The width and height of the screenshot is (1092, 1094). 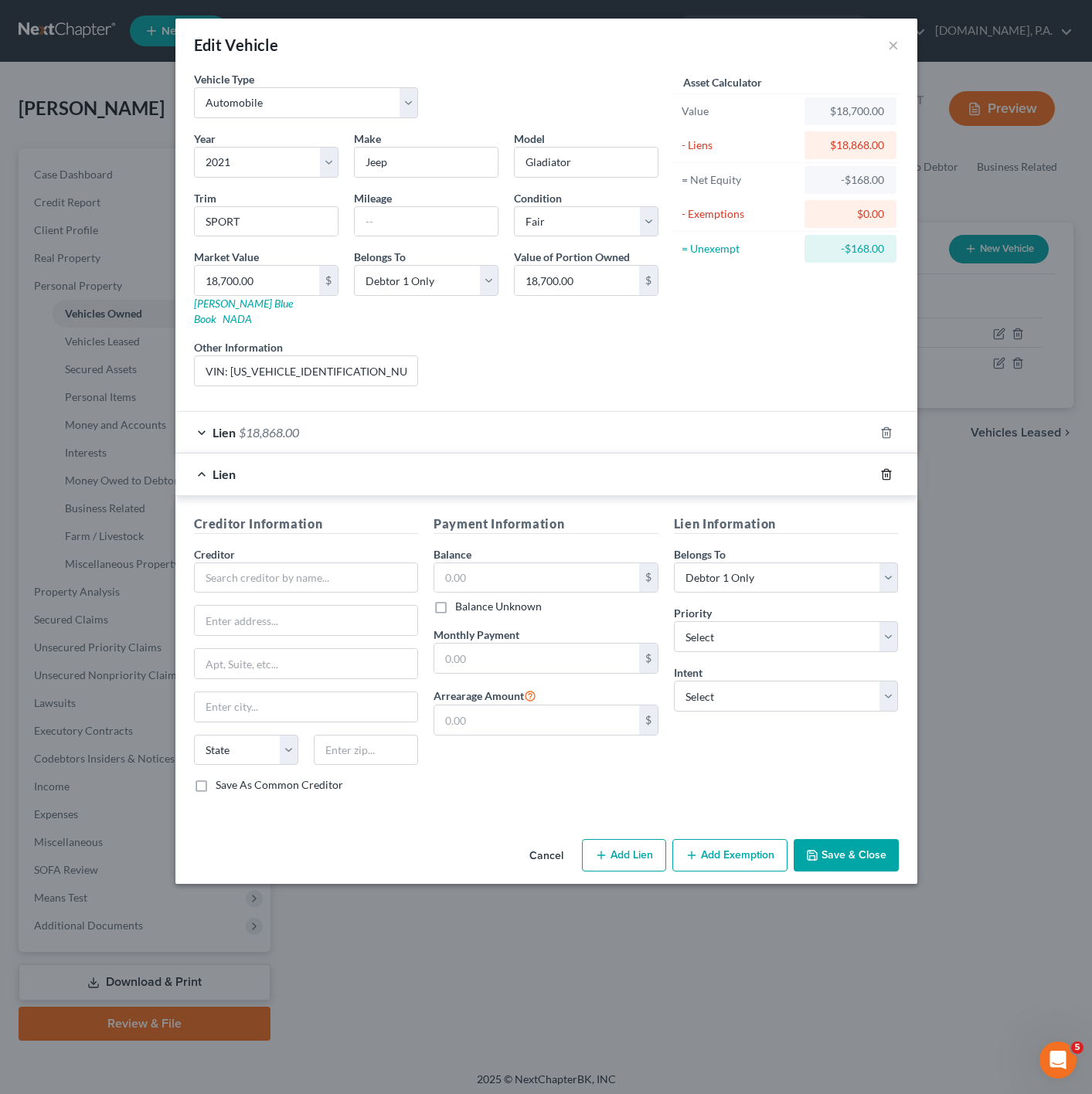 What do you see at coordinates (1077, 1048) in the screenshot?
I see `span: 5` at bounding box center [1077, 1048].